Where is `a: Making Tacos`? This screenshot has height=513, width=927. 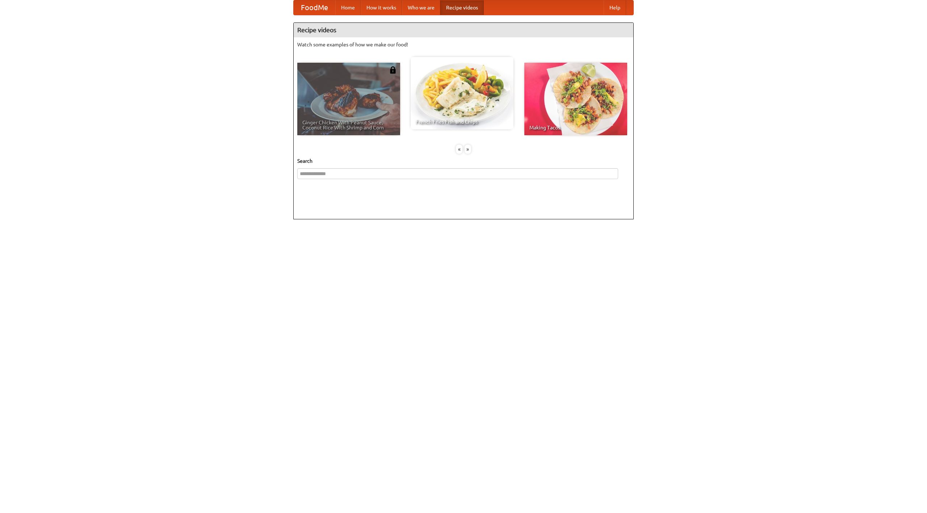 a: Making Tacos is located at coordinates (576, 99).